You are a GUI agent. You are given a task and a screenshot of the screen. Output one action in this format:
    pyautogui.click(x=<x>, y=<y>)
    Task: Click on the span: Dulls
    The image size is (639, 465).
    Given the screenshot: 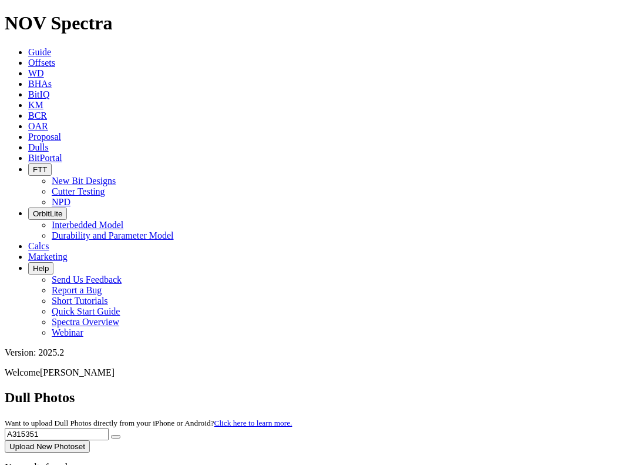 What is the action you would take?
    pyautogui.click(x=38, y=147)
    